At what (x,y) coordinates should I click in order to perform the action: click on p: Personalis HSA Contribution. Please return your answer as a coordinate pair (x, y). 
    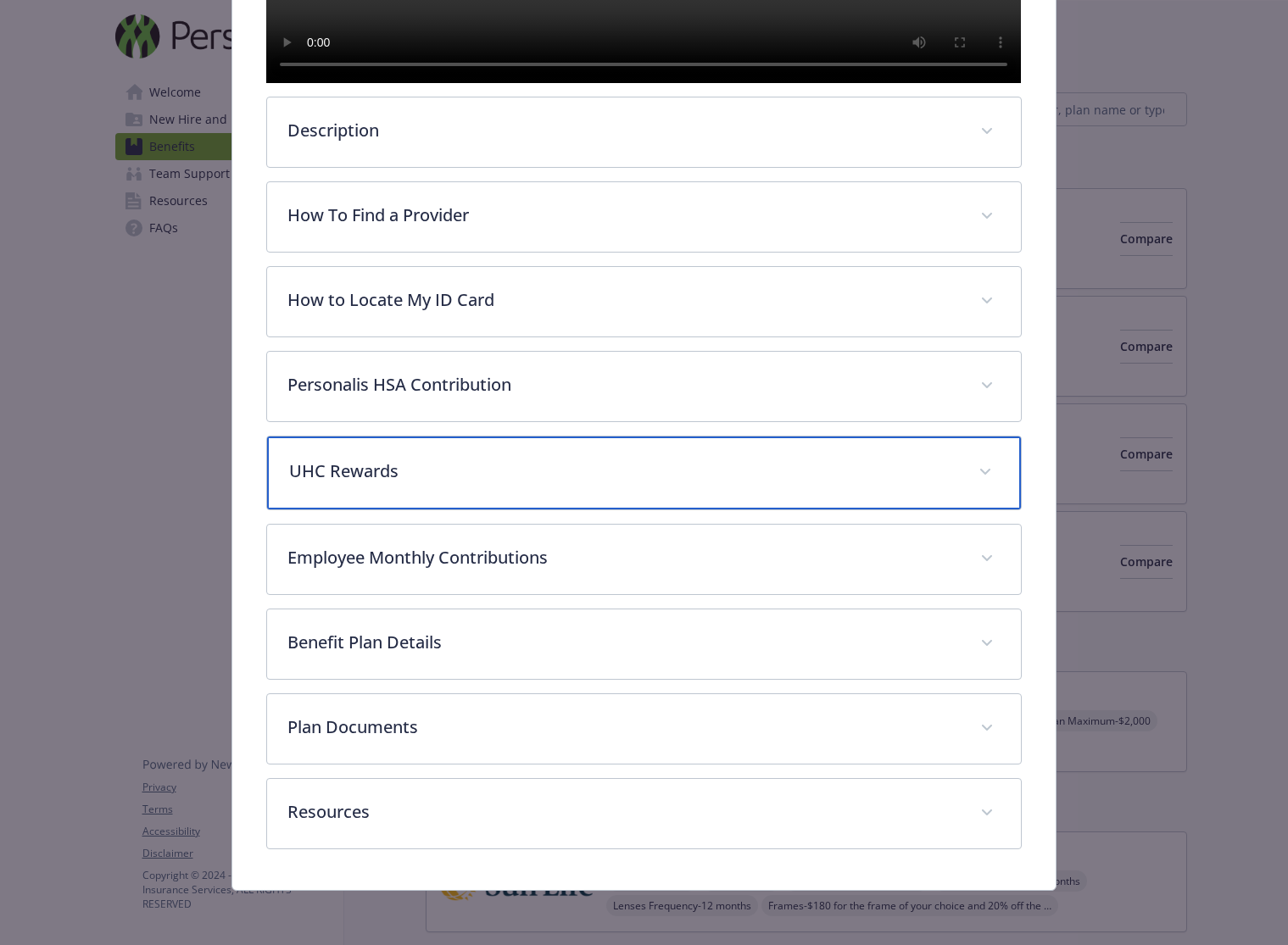
    Looking at the image, I should click on (623, 385).